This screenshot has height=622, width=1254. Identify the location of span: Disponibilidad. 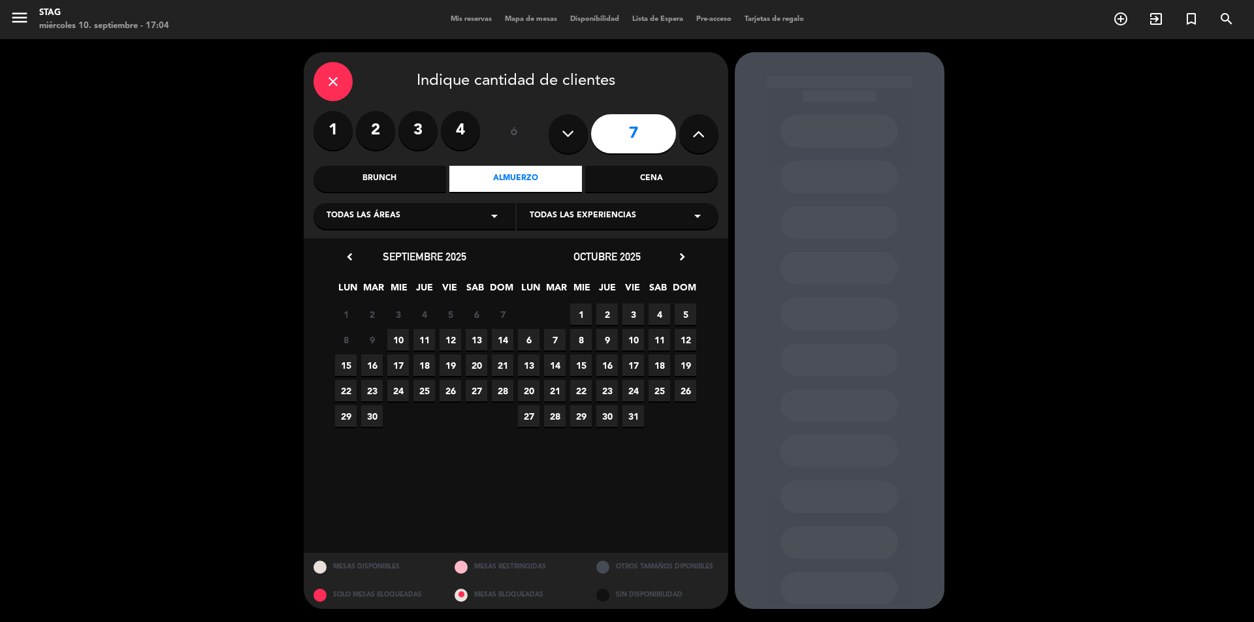
(594, 19).